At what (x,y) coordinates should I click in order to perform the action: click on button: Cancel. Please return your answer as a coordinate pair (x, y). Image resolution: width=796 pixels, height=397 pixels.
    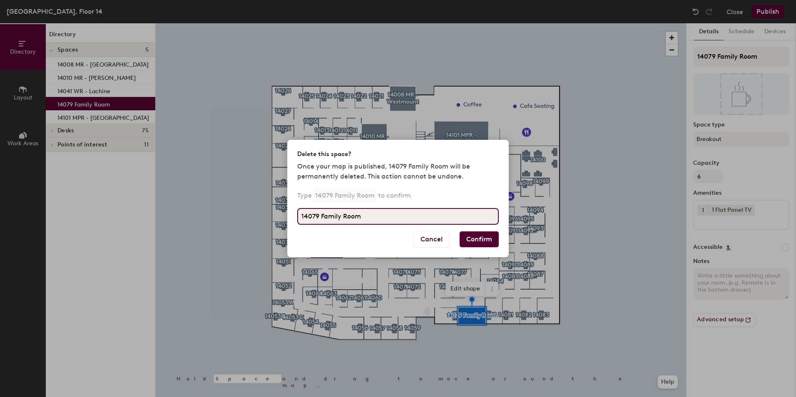
    Looking at the image, I should click on (432, 240).